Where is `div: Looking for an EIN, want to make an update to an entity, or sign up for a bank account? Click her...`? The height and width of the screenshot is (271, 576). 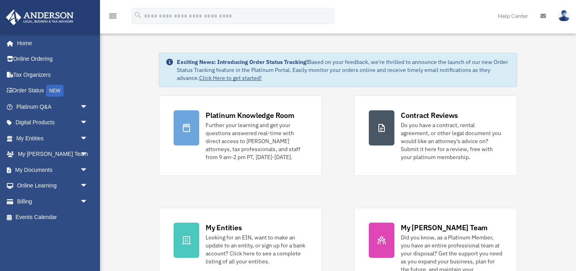 div: Looking for an EIN, want to make an update to an entity, or sign up for a bank account? Click her... is located at coordinates (257, 250).